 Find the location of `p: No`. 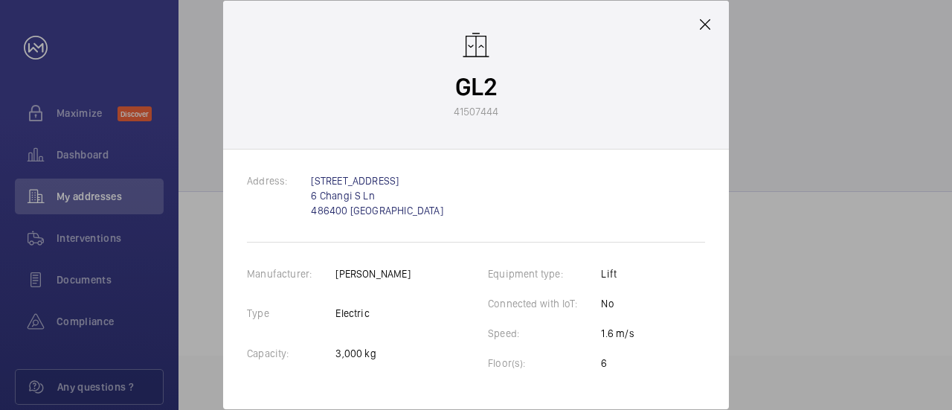

p: No is located at coordinates (617, 303).